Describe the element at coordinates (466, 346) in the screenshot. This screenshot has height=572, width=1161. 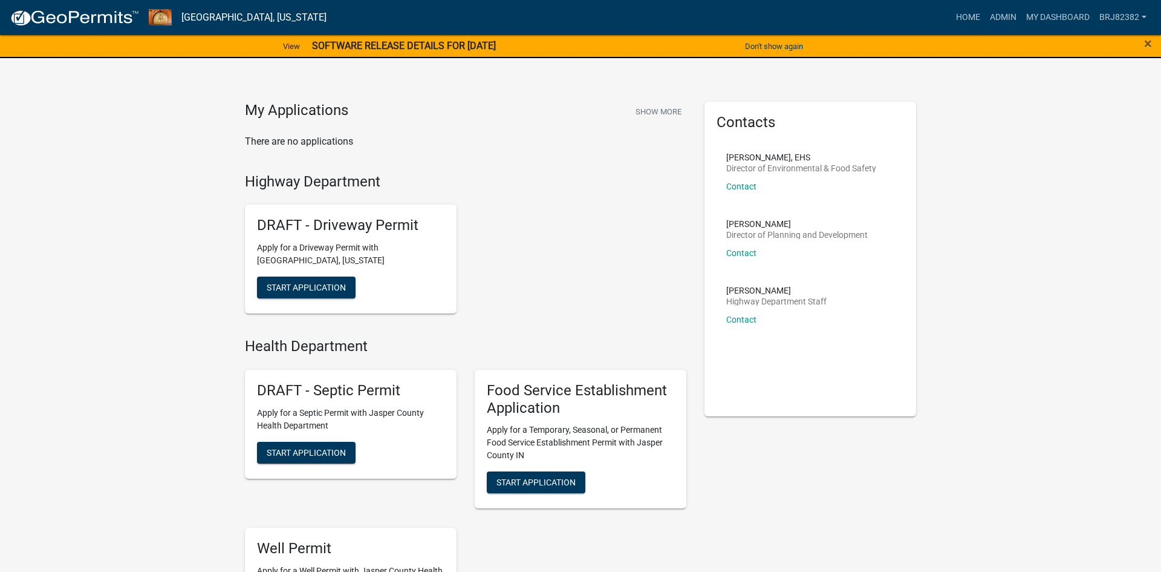
I see `h4: Health Department` at that location.